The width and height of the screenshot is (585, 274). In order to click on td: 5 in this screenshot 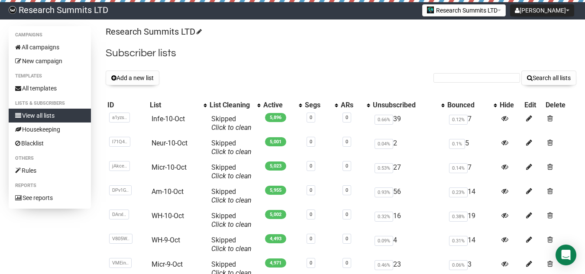, I will do `click(472, 148)`.